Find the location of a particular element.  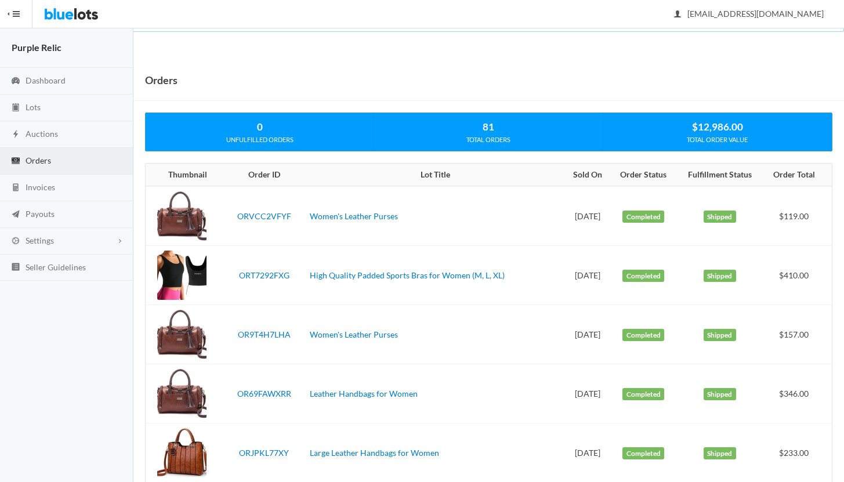

strong: 81 is located at coordinates (488, 126).